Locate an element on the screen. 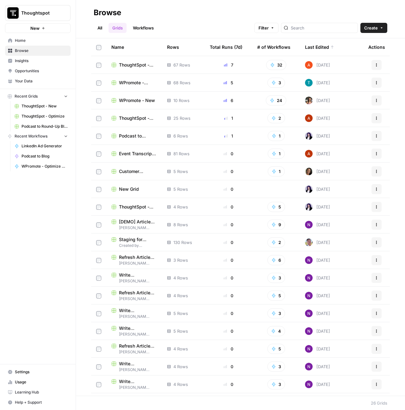 The width and height of the screenshot is (405, 410). img: tzasfqpy46zz9dbmxk44r2ls5vap is located at coordinates (309, 207).